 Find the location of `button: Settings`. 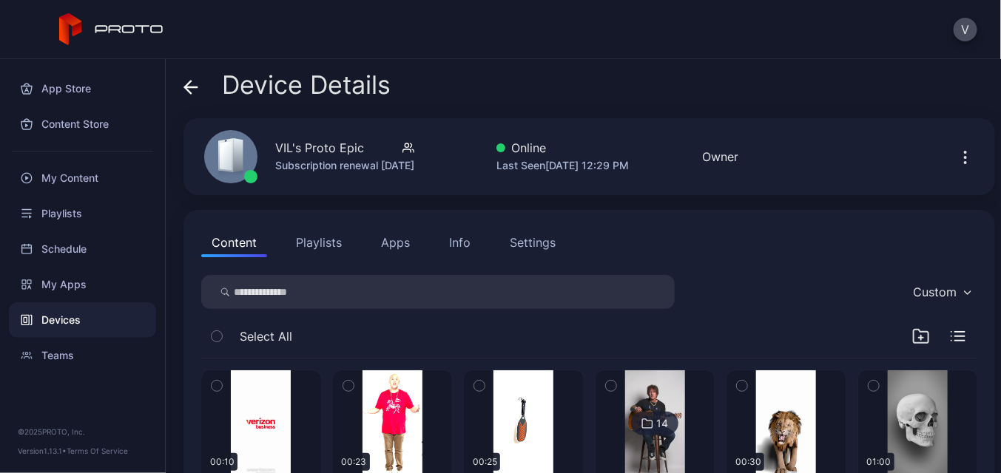

button: Settings is located at coordinates (533, 243).